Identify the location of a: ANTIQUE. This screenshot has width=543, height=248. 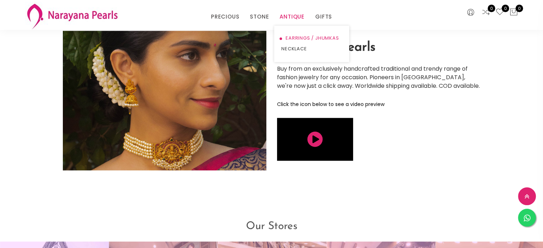
(292, 17).